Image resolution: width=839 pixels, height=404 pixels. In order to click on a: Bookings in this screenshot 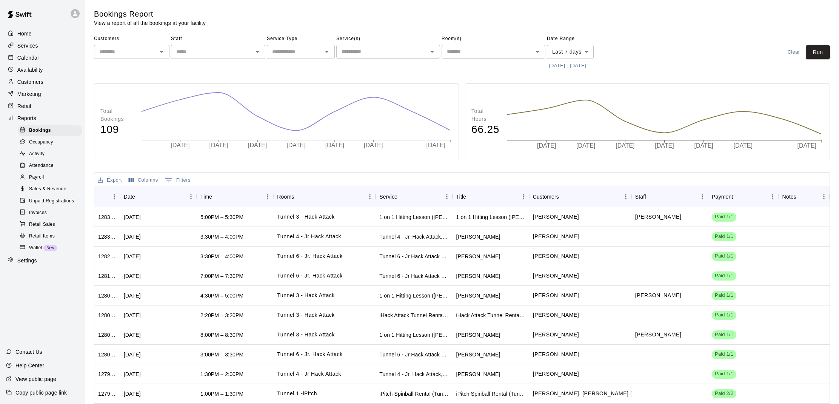, I will do `click(51, 130)`.